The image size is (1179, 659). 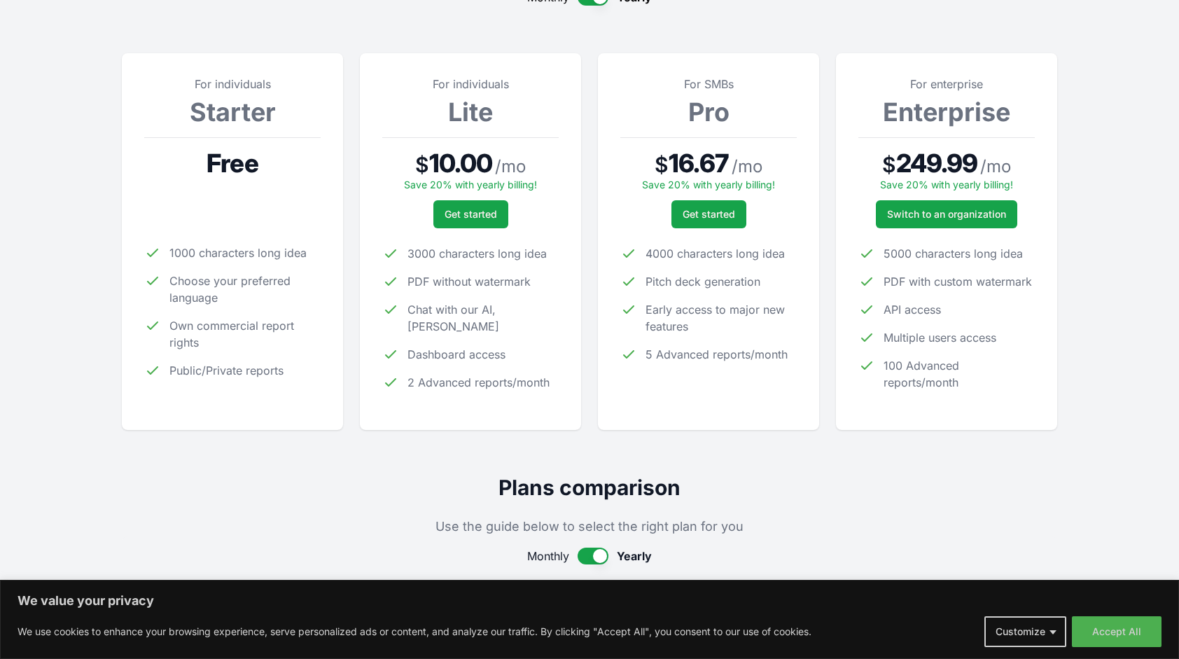 I want to click on a: Switch to an organization, so click(x=947, y=214).